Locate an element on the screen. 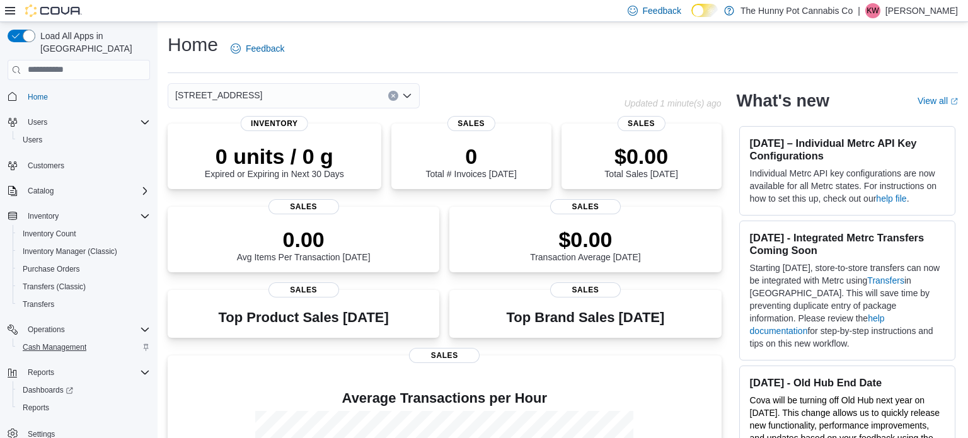 This screenshot has width=968, height=438. span: Catalog is located at coordinates (86, 191).